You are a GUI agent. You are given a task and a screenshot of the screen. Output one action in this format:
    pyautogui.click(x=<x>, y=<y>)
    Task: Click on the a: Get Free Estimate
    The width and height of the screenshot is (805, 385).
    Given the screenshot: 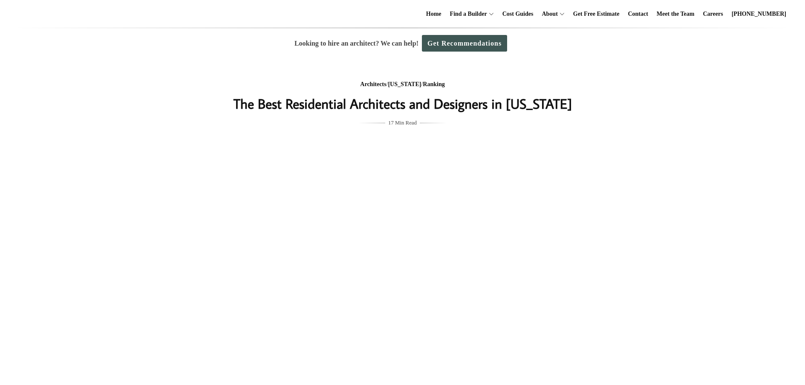 What is the action you would take?
    pyautogui.click(x=596, y=14)
    